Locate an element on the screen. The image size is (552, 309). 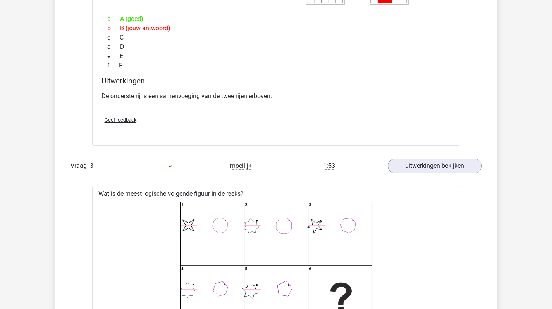
span: Geef feedback is located at coordinates (121, 120).